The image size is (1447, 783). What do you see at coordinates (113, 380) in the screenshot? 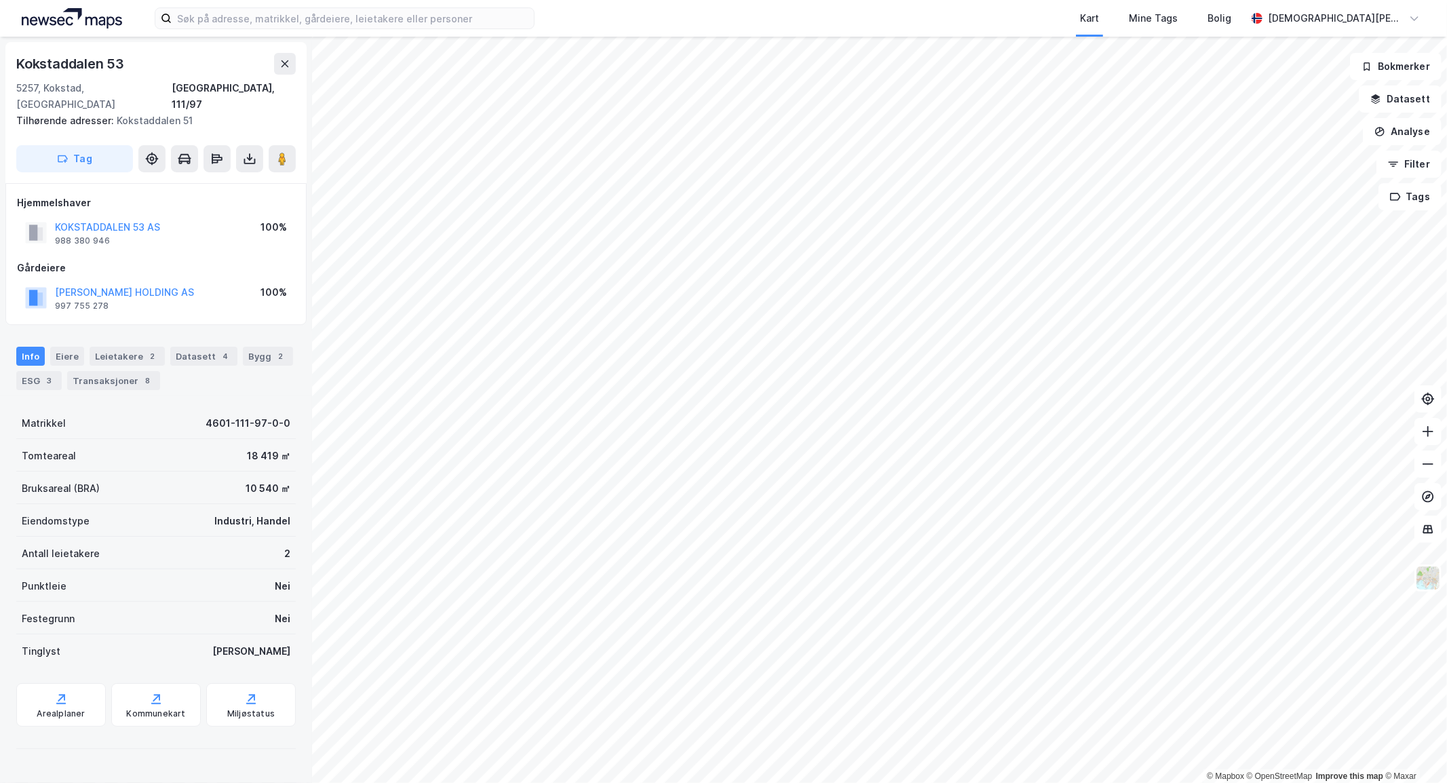
I see `div: Transaksjoner` at bounding box center [113, 380].